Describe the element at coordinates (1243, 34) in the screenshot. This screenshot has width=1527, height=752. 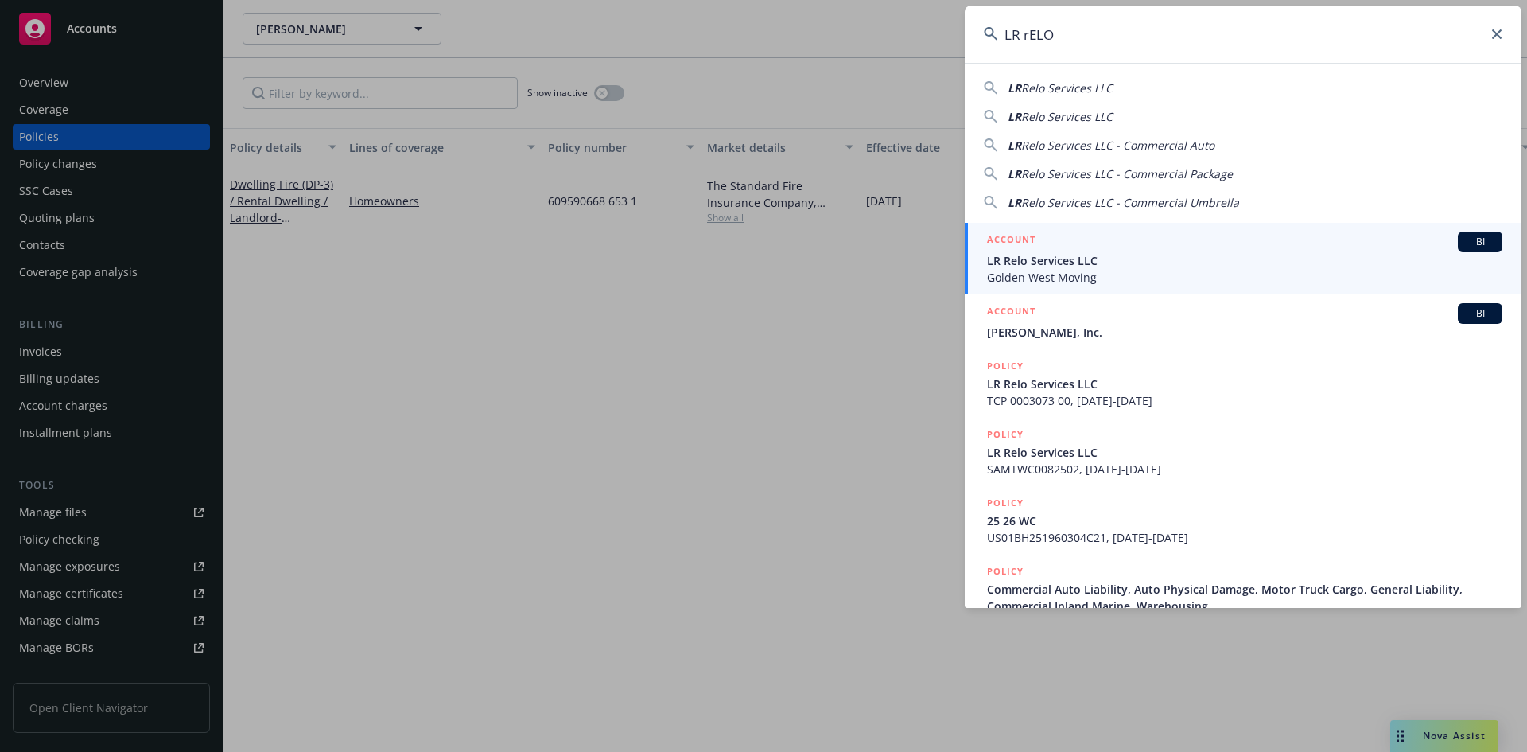
I see `input: Search...` at that location.